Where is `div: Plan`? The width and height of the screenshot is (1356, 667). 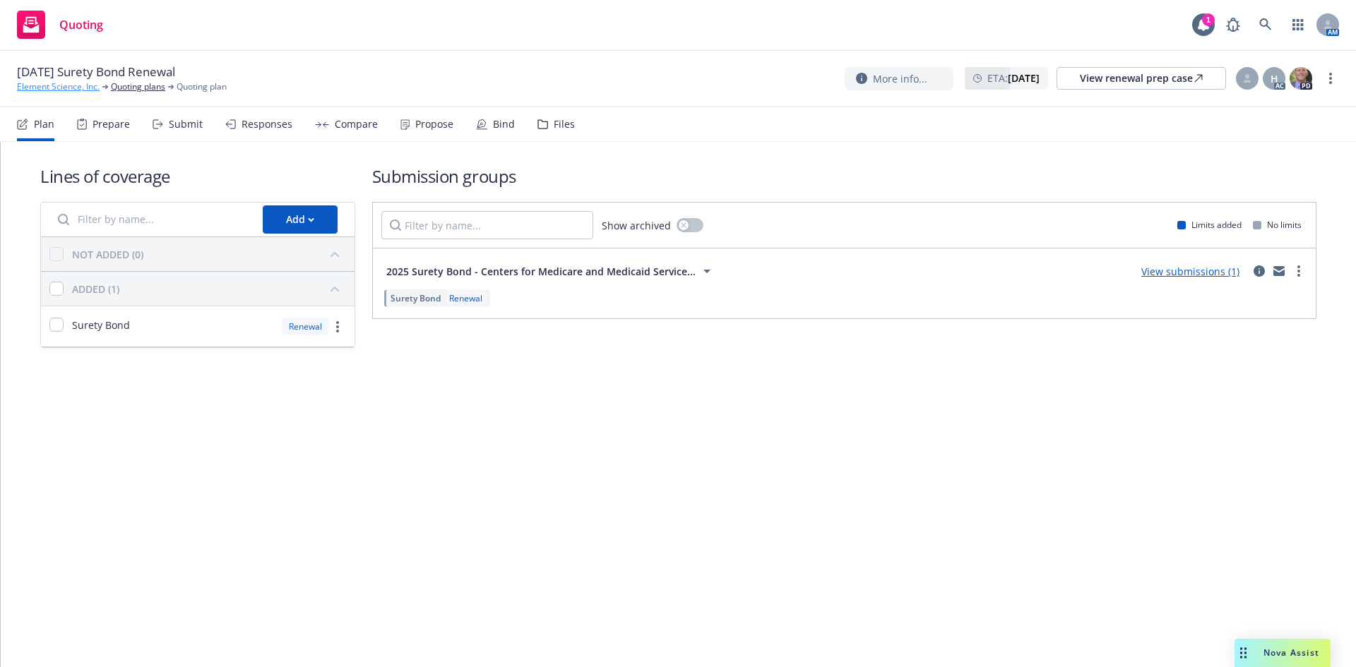
div: Plan is located at coordinates (44, 124).